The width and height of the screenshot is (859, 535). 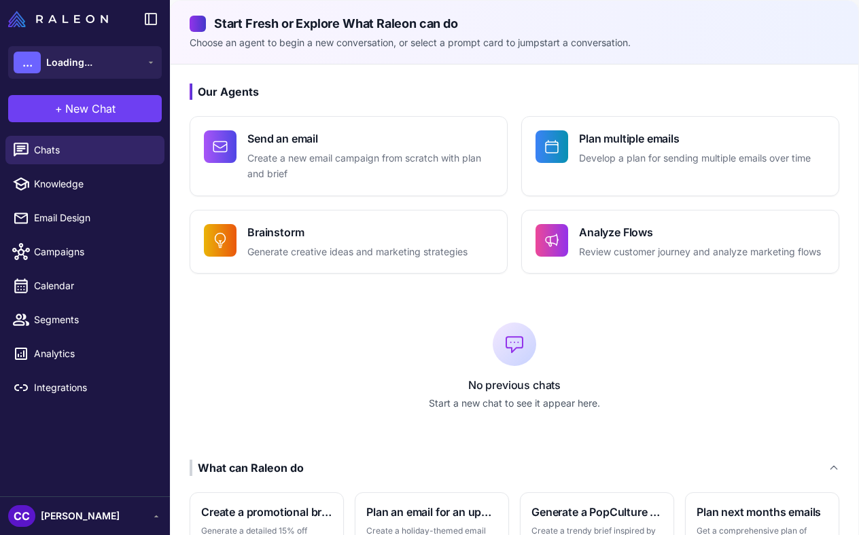 What do you see at coordinates (514, 92) in the screenshot?
I see `h3: Our Agents` at bounding box center [514, 92].